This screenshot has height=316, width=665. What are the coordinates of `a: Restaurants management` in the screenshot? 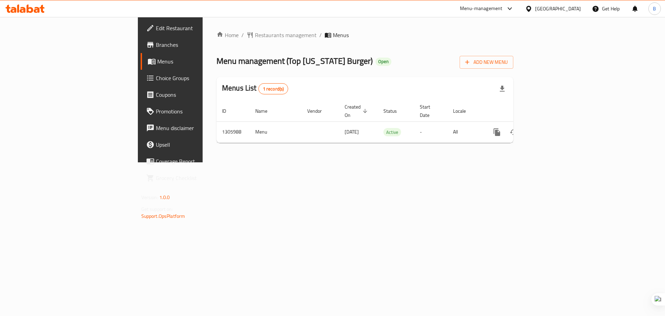 It's located at (282, 35).